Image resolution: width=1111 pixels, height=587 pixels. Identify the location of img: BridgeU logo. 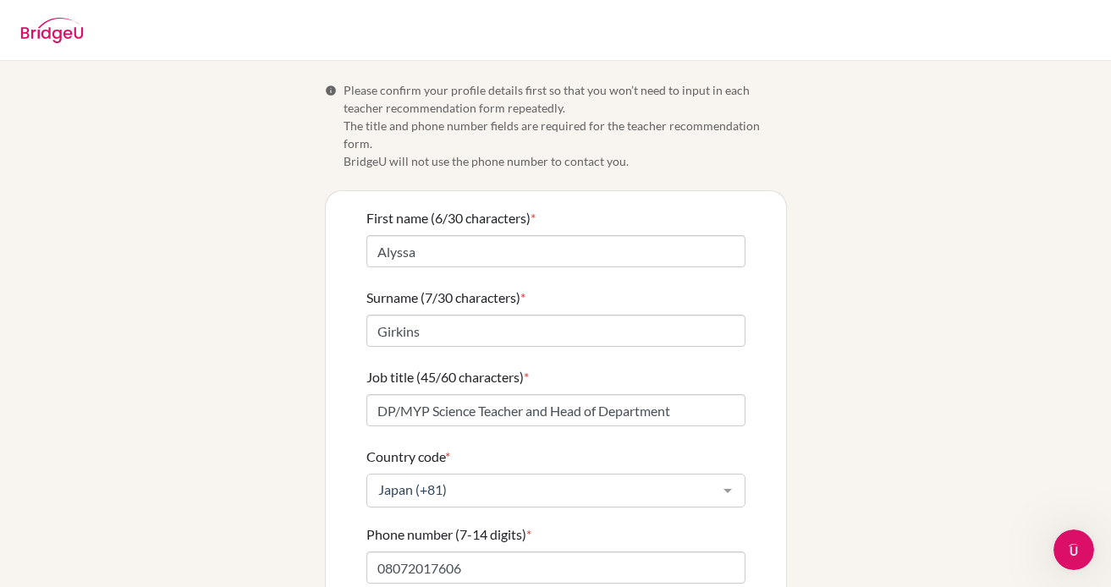
(52, 30).